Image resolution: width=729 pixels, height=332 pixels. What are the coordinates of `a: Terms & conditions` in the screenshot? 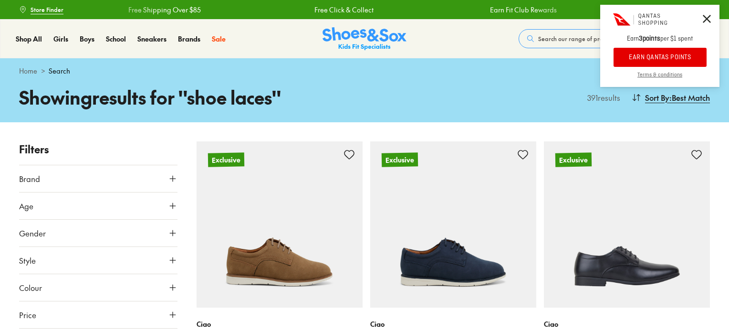 It's located at (660, 79).